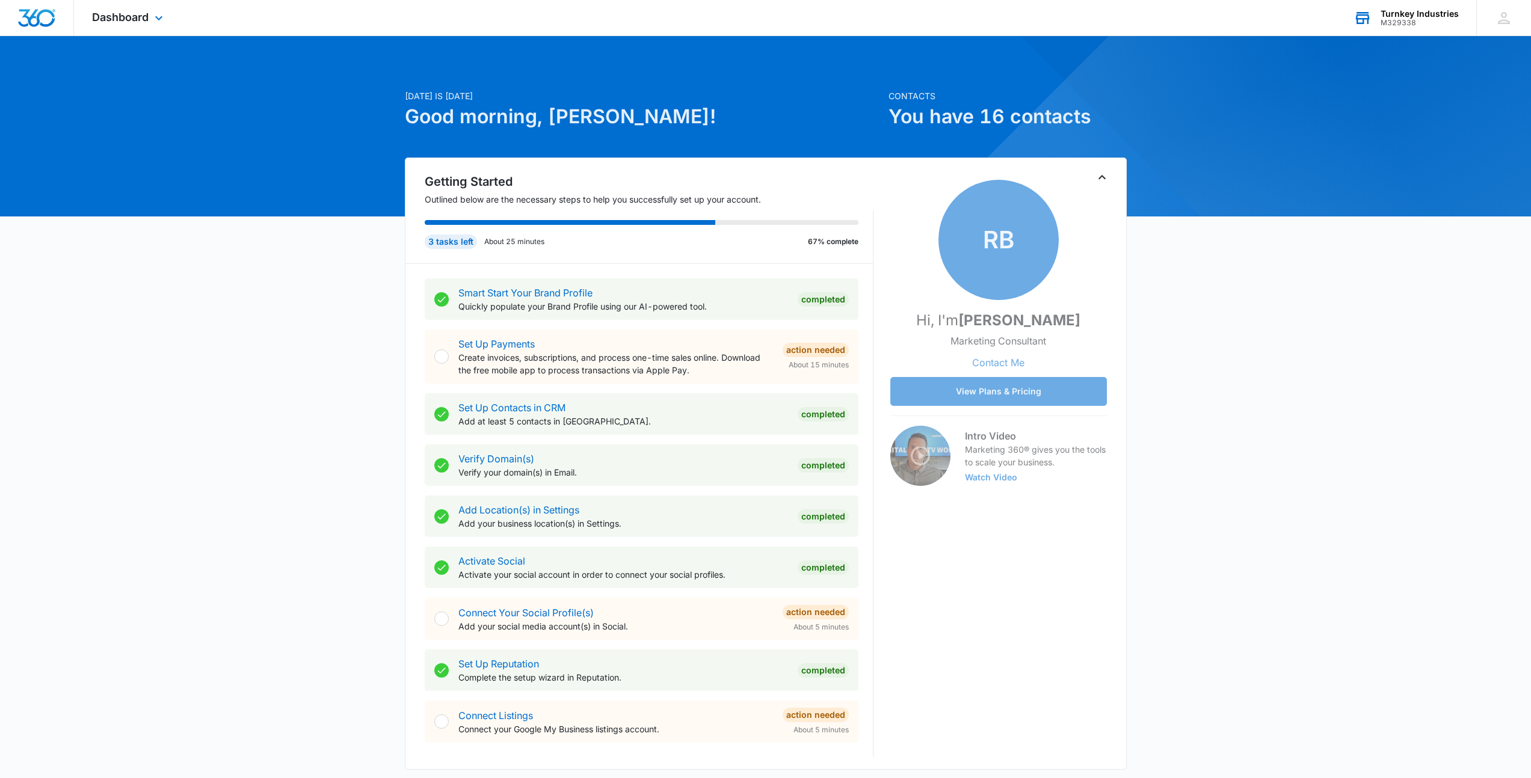 This screenshot has height=778, width=1531. What do you see at coordinates (1036, 456) in the screenshot?
I see `p: Marketing 360® gives you the tools to scale your business.` at bounding box center [1036, 456].